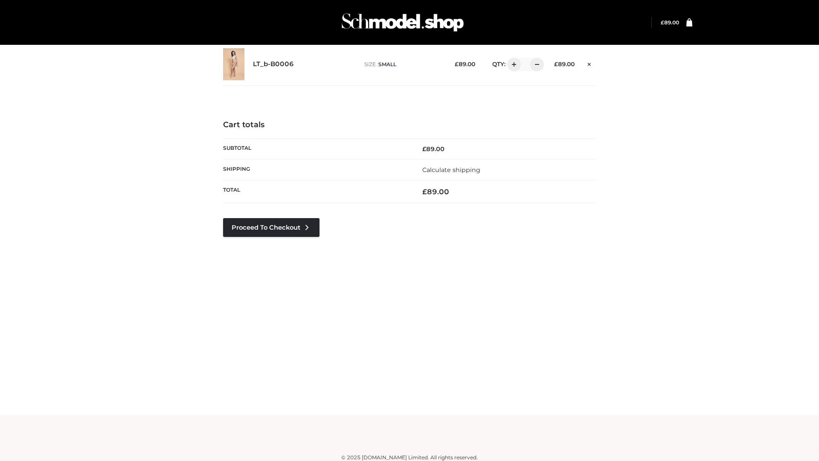  I want to click on th: Subtotal, so click(316, 148).